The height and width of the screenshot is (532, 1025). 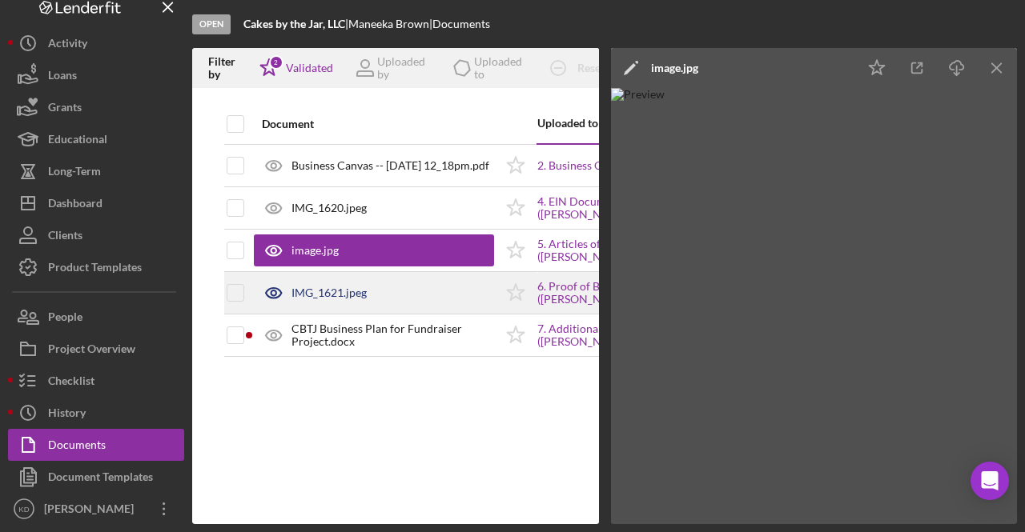 I want to click on div: Loans, so click(x=62, y=77).